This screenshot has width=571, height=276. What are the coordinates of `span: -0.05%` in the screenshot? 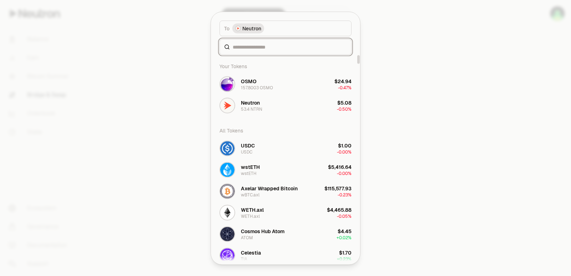 It's located at (344, 216).